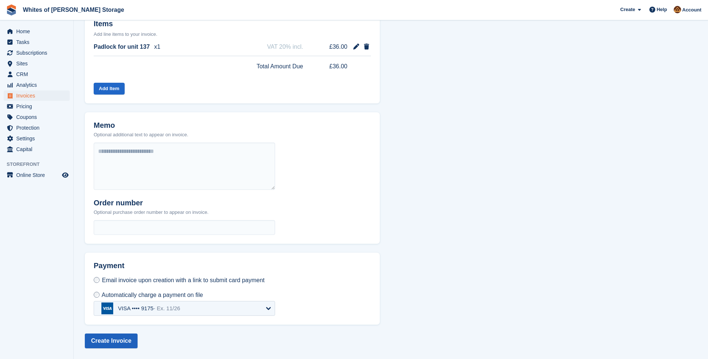  What do you see at coordinates (40, 164) in the screenshot?
I see `span: Storefront` at bounding box center [40, 164].